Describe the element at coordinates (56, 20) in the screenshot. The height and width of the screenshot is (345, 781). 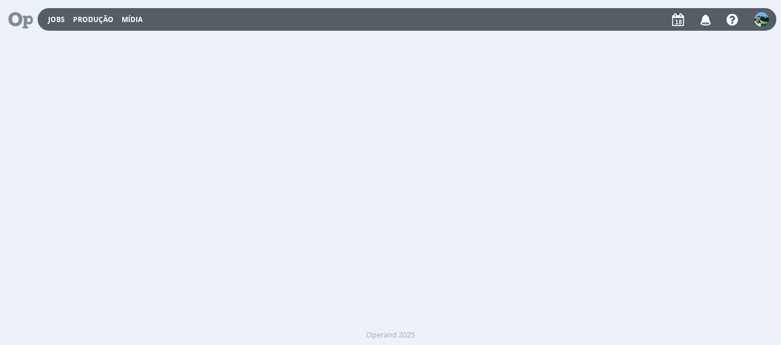
I see `button: Jobs` at that location.